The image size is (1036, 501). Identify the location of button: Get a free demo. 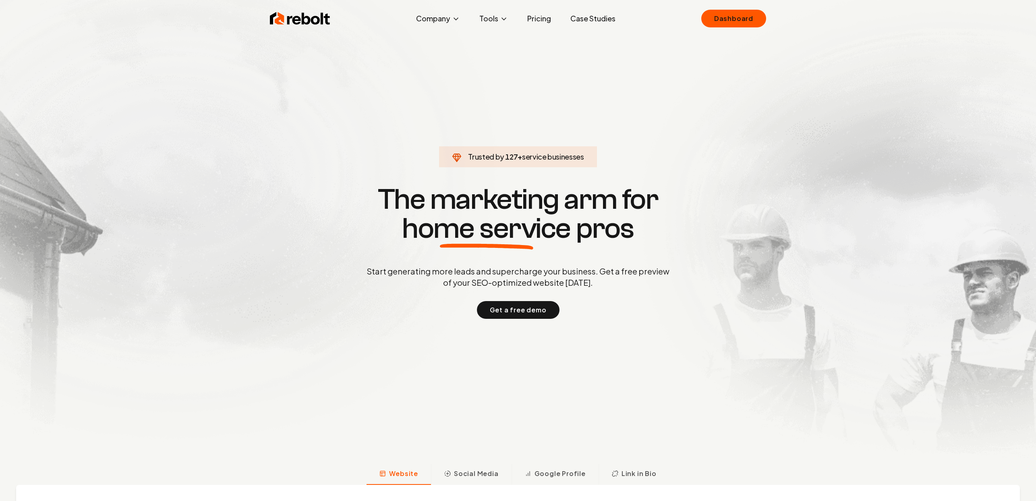
(518, 310).